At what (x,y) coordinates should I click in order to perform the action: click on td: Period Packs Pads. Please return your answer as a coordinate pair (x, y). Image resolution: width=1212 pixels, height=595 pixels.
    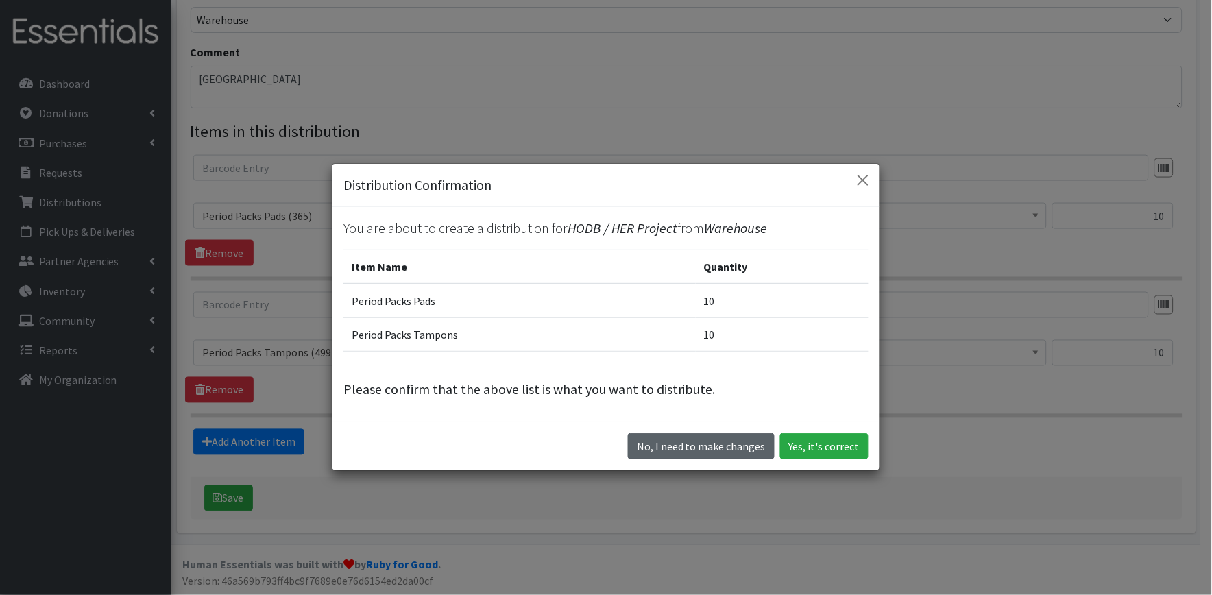
    Looking at the image, I should click on (520, 301).